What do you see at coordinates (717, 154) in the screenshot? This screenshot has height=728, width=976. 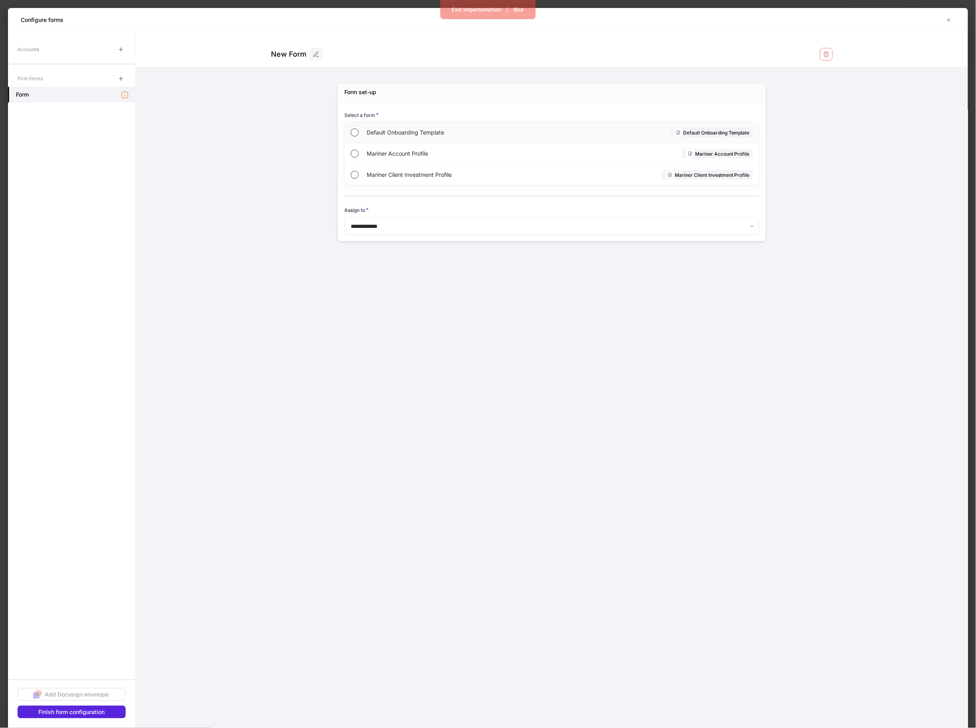 I see `div: Mariner Account Profile` at bounding box center [717, 154].